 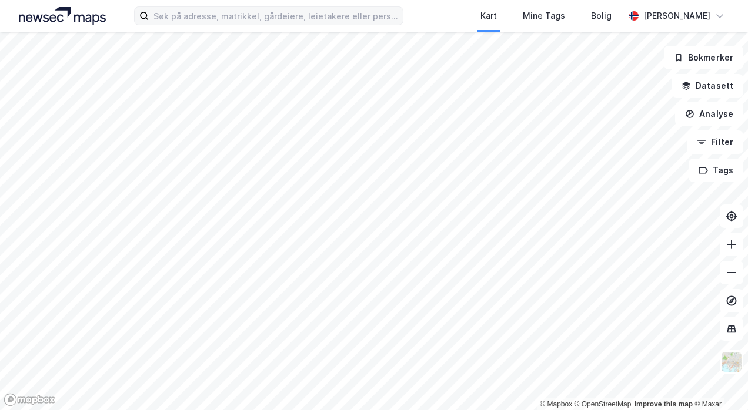 I want to click on a: Mapbox homepage, so click(x=29, y=400).